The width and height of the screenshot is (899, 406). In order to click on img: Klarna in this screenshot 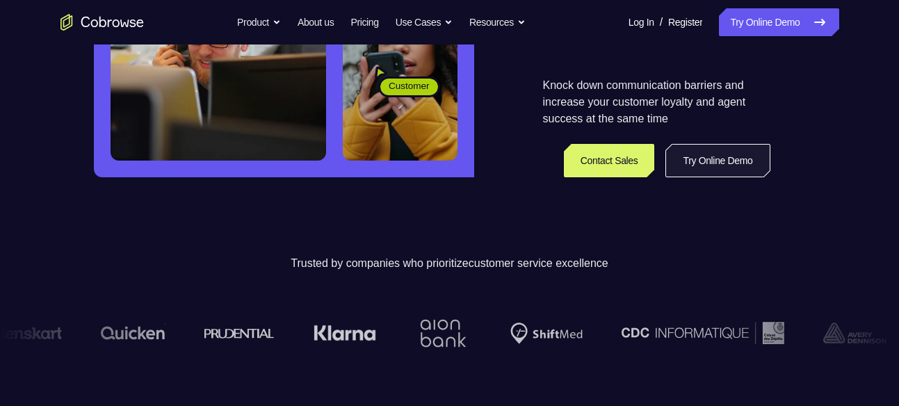, I will do `click(299, 333)`.